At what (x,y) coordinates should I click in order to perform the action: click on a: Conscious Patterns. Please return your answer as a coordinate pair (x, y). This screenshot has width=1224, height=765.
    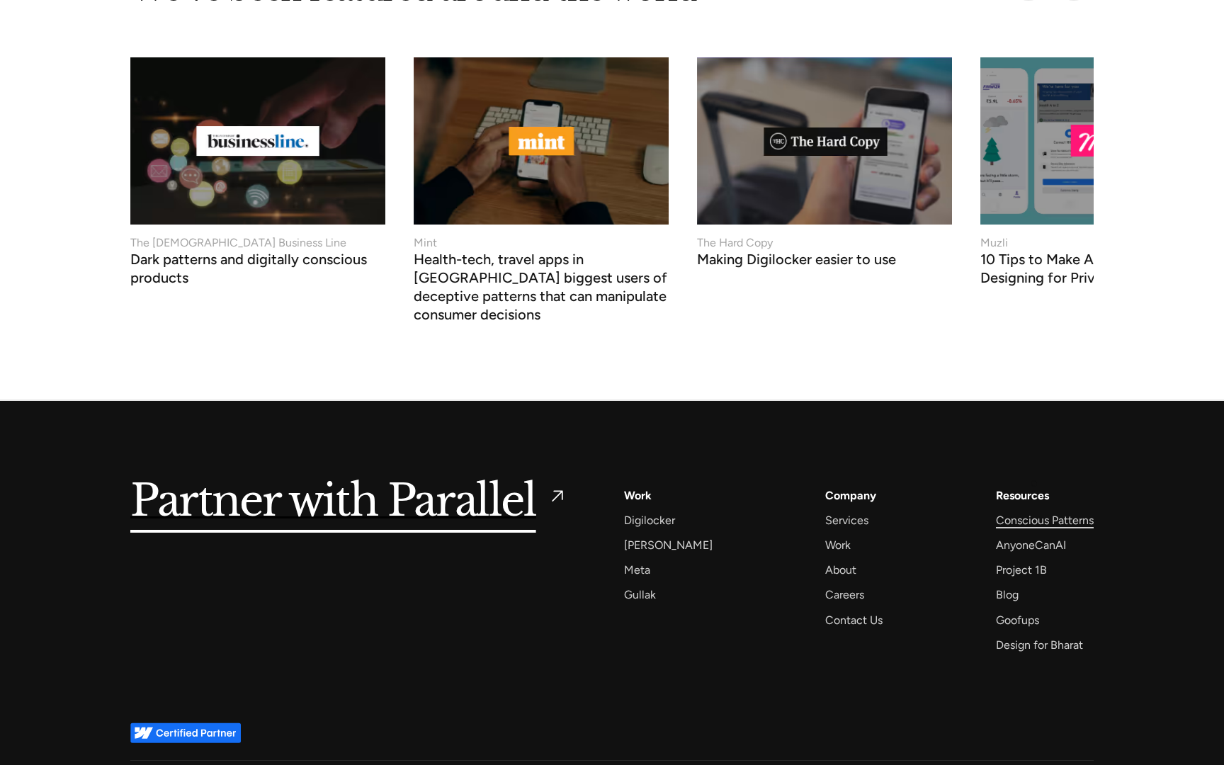
    Looking at the image, I should click on (1045, 520).